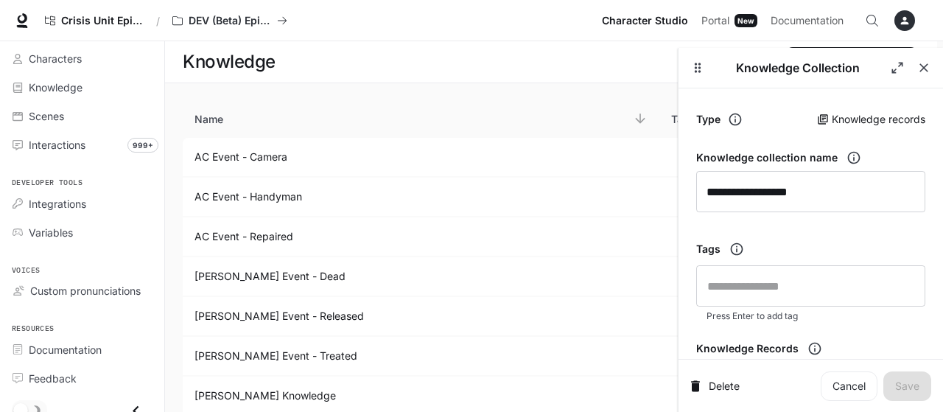  What do you see at coordinates (209, 119) in the screenshot?
I see `p: Name` at bounding box center [209, 119].